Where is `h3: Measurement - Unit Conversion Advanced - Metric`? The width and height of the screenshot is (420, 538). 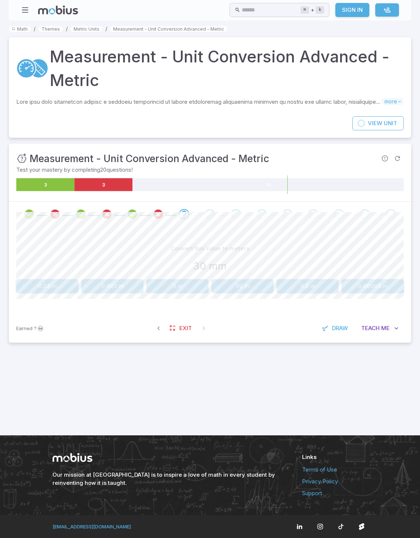 h3: Measurement - Unit Conversion Advanced - Metric is located at coordinates (149, 159).